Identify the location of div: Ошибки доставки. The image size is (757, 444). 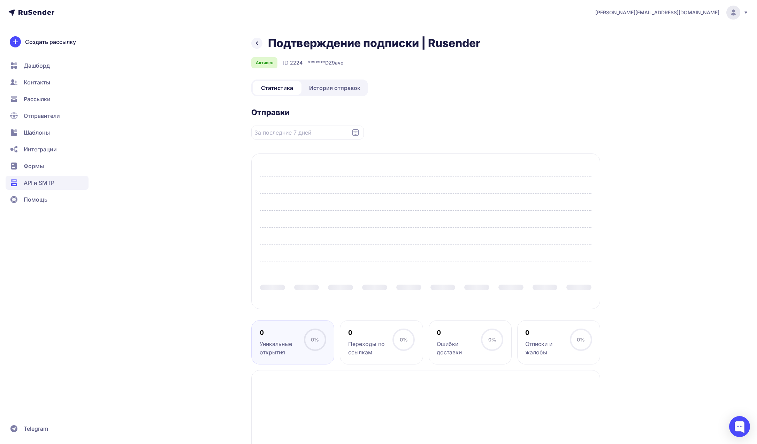
(459, 348).